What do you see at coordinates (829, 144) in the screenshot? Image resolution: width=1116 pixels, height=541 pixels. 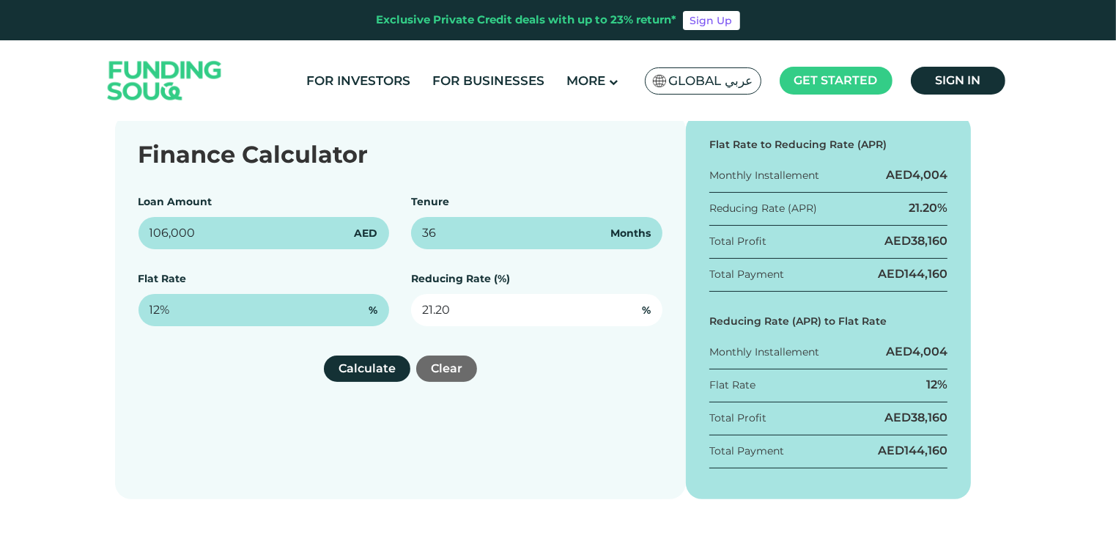 I see `div: Flat Rate to Reducing Rate (APR)` at bounding box center [829, 144].